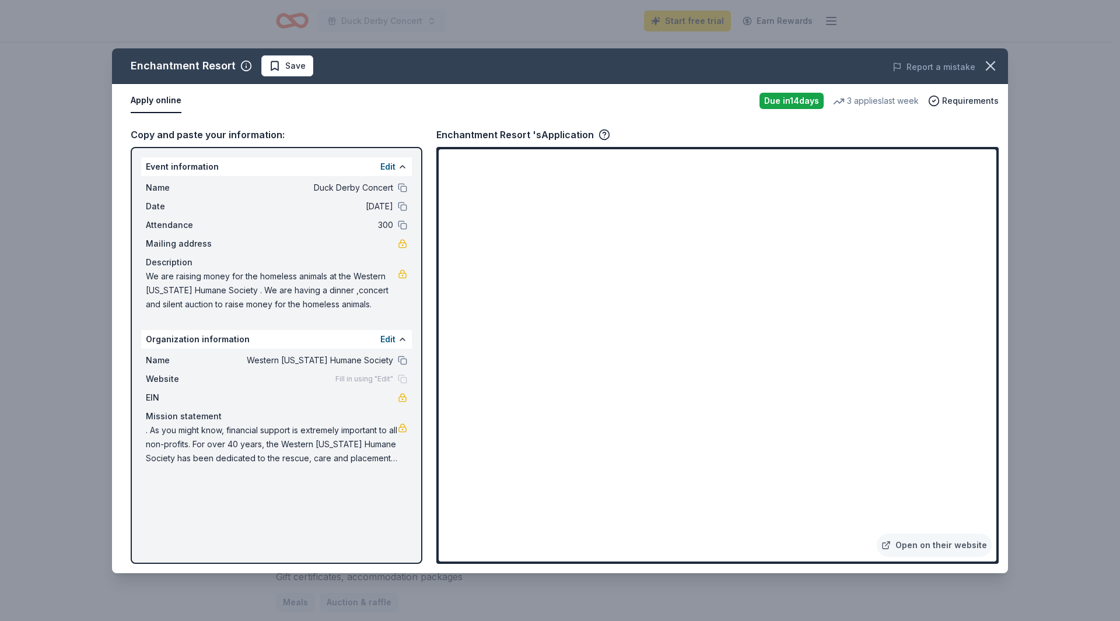 The width and height of the screenshot is (1120, 621). Describe the element at coordinates (287, 66) in the screenshot. I see `button: Save` at that location.